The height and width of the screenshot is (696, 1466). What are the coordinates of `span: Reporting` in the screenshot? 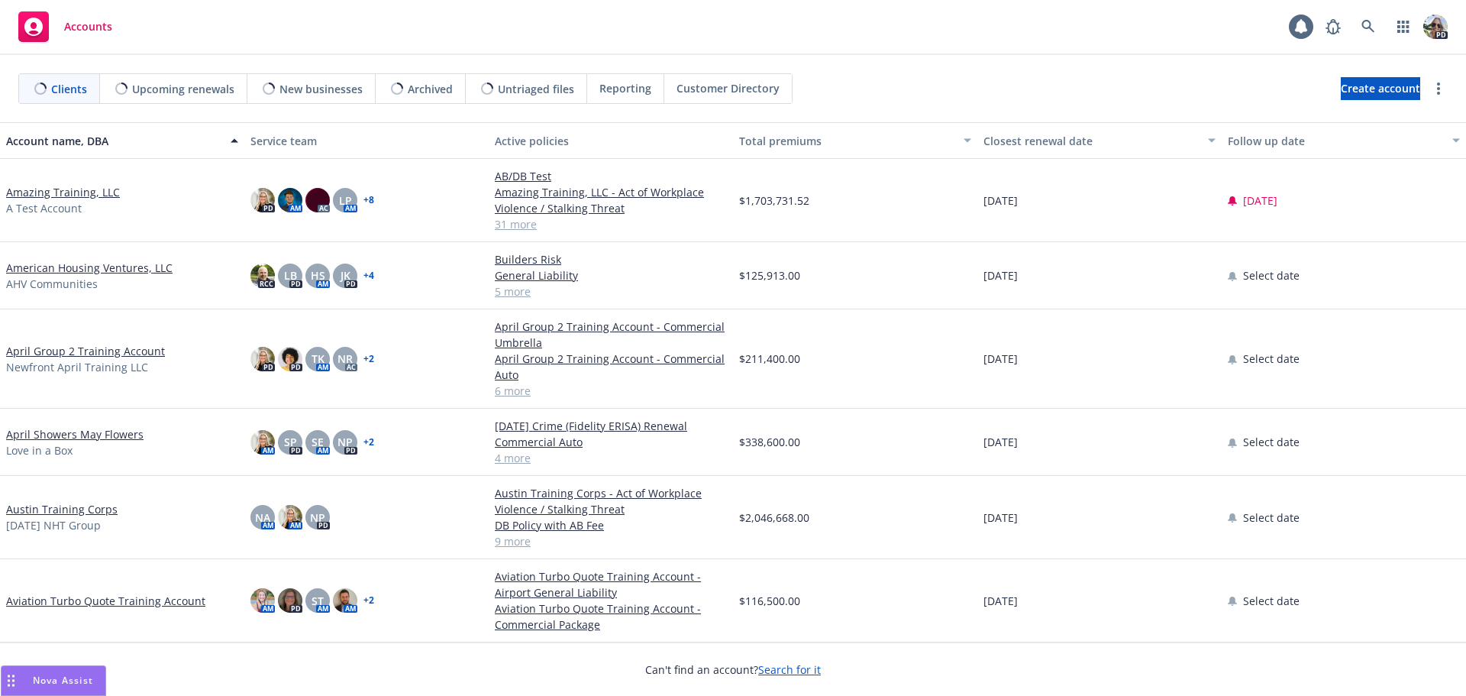 It's located at (625, 88).